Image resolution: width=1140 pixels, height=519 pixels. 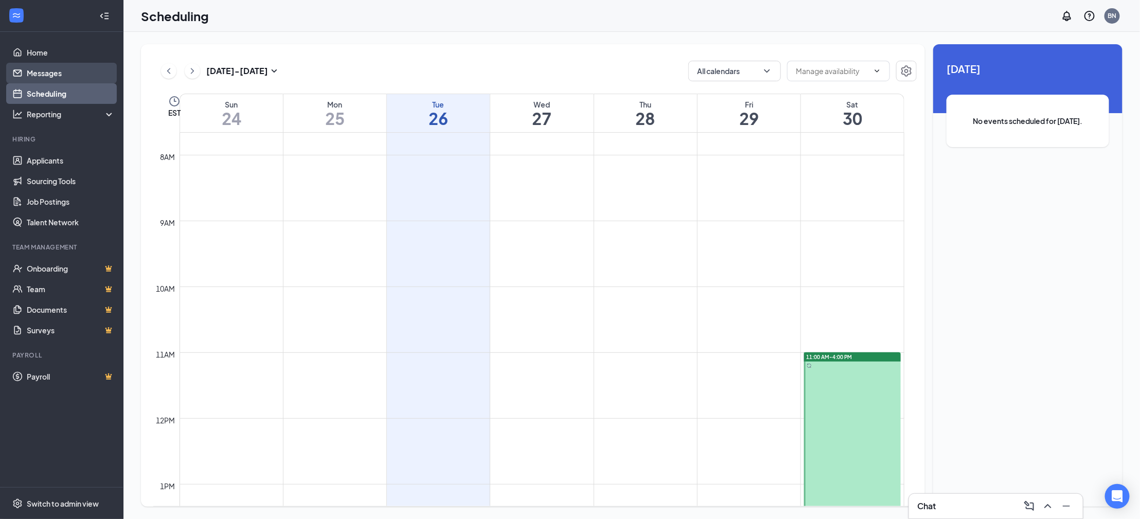 What do you see at coordinates (1066, 506) in the screenshot?
I see `svg: Minimize` at bounding box center [1066, 506].